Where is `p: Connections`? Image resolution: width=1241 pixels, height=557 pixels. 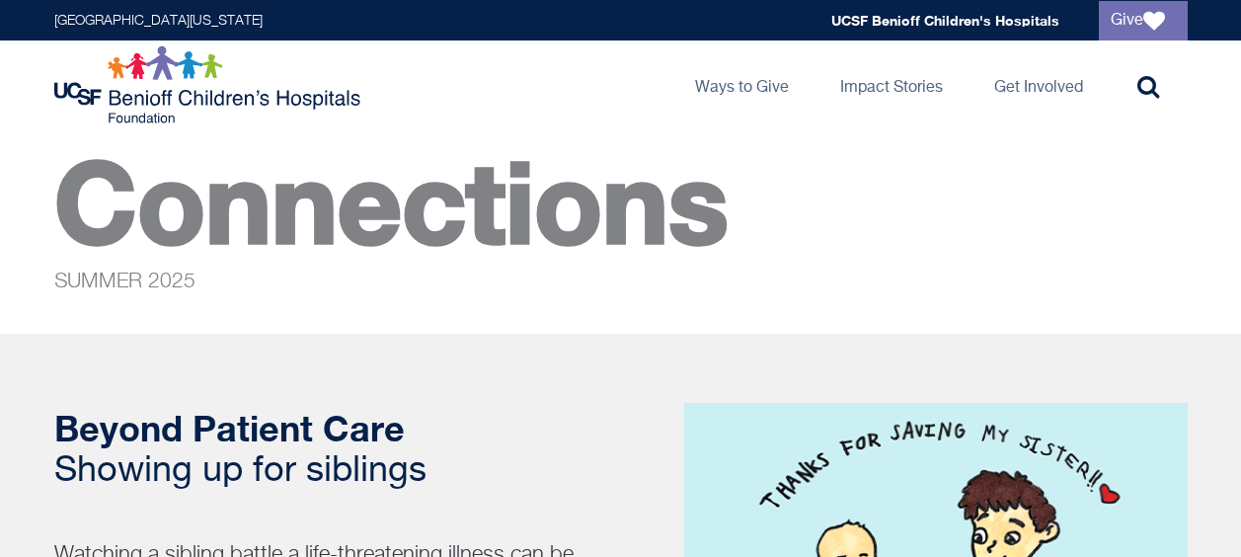 p: Connections is located at coordinates (621, 241).